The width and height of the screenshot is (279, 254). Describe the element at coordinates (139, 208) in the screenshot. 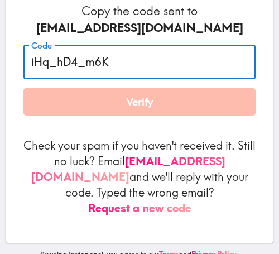

I see `button: Request a new code` at that location.